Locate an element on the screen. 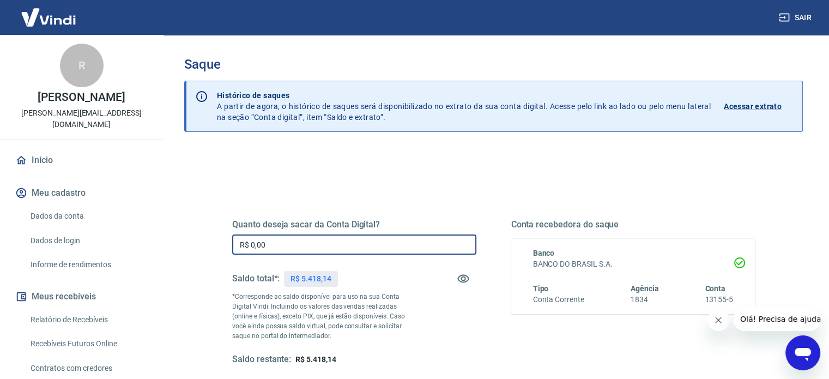  div: R is located at coordinates (82, 65).